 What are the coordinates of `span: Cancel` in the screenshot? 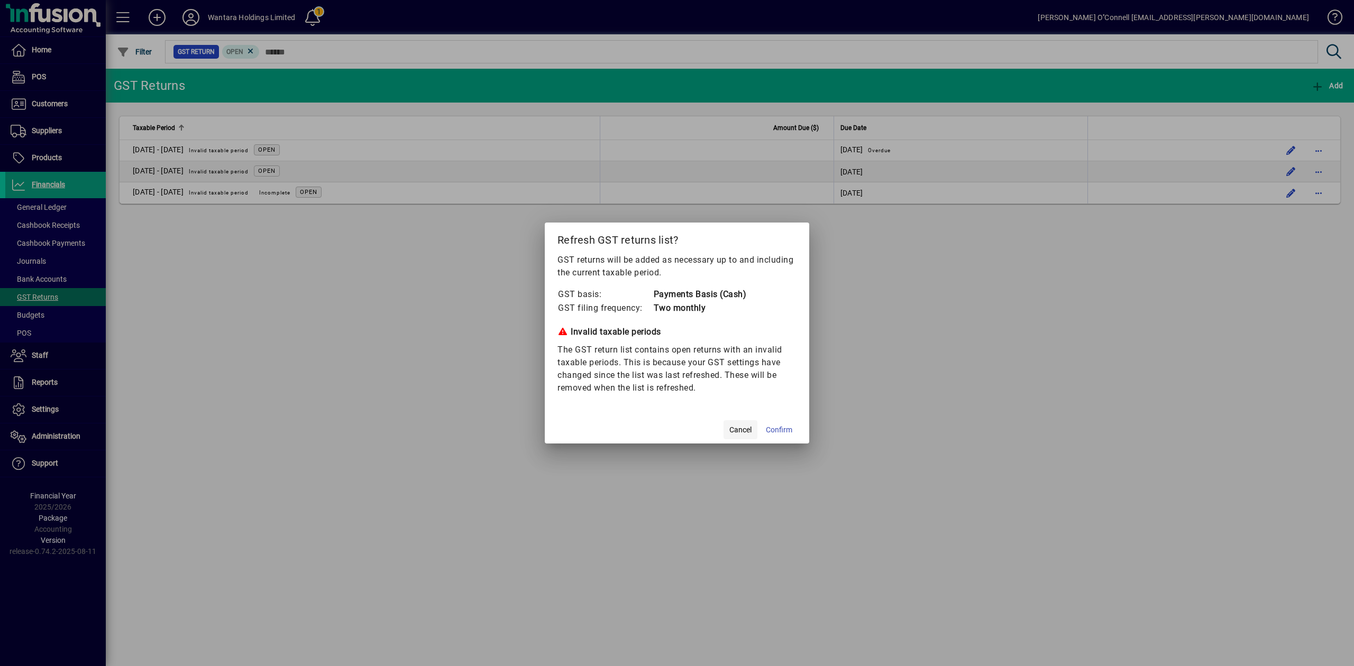 It's located at (740, 430).